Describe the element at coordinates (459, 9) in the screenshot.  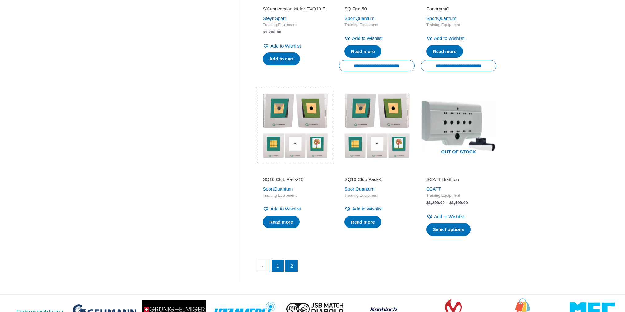
I see `h2: PanoramiQ` at that location.